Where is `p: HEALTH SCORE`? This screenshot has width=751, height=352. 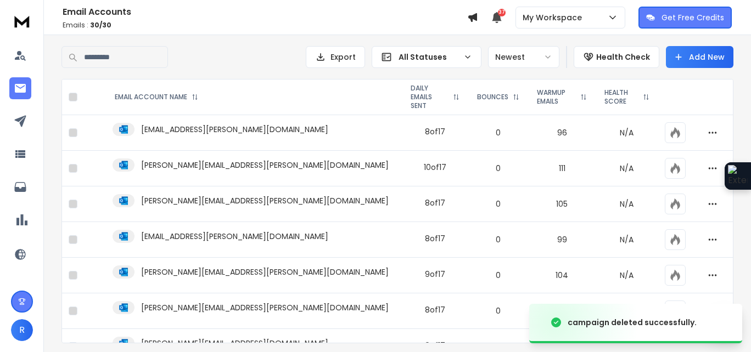
p: HEALTH SCORE is located at coordinates (621, 97).